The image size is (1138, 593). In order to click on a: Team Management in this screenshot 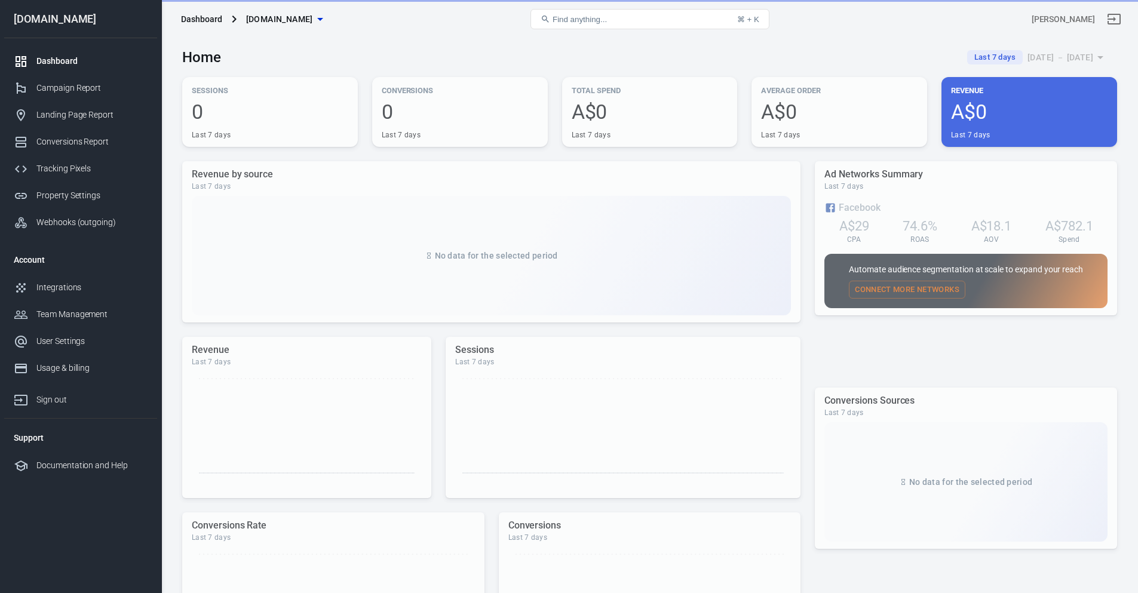, I will do `click(81, 314)`.